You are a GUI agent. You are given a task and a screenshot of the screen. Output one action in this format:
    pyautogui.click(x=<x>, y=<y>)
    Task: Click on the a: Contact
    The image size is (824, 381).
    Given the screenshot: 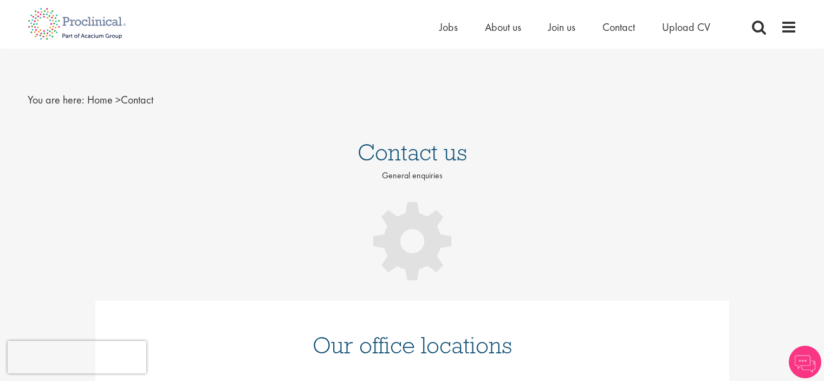 What is the action you would take?
    pyautogui.click(x=619, y=27)
    